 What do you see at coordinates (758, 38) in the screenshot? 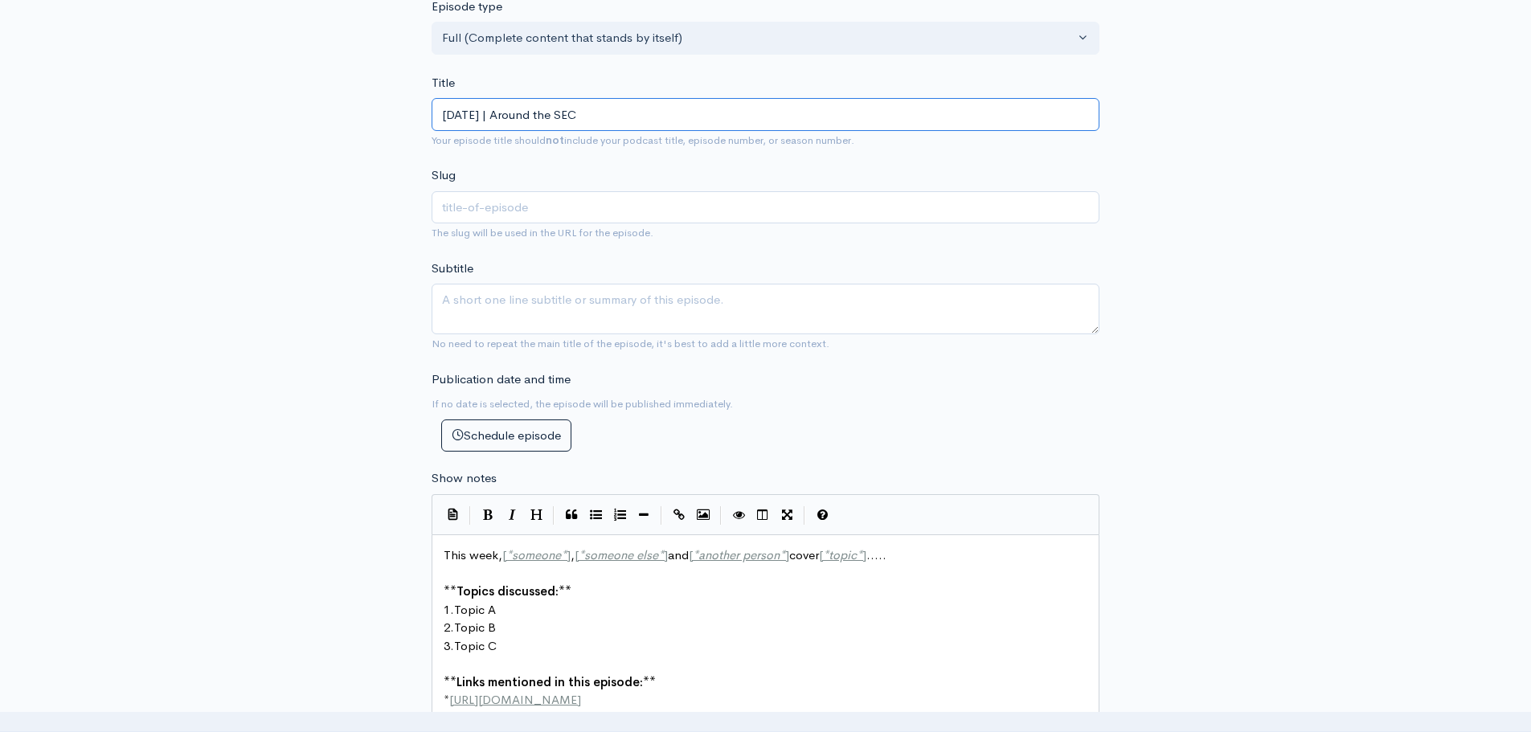
I see `div: Full (Complete content that stands by itself)` at bounding box center [758, 38].